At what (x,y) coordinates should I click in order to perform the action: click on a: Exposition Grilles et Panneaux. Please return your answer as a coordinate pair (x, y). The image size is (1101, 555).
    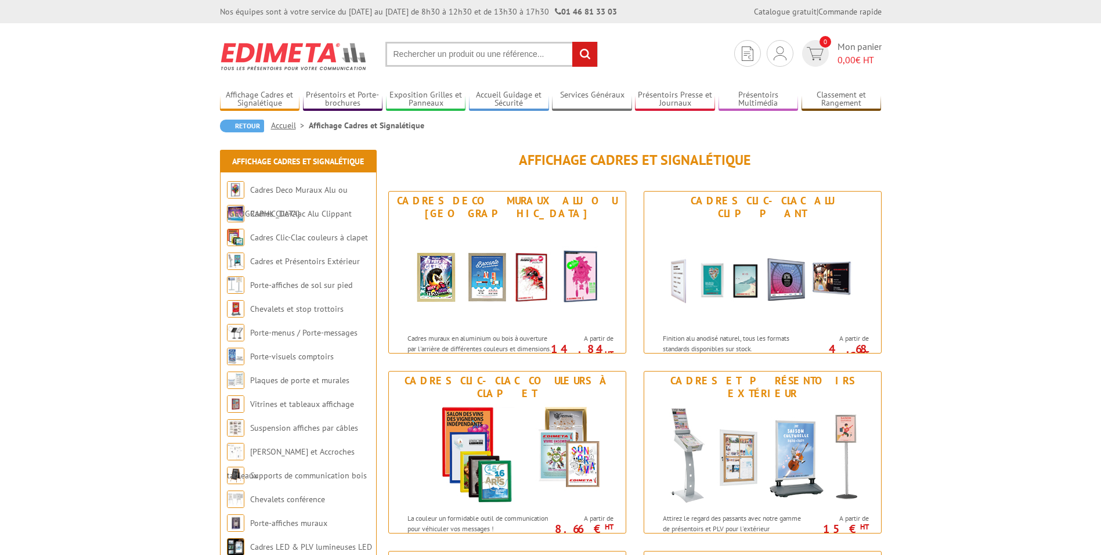
    Looking at the image, I should click on (426, 99).